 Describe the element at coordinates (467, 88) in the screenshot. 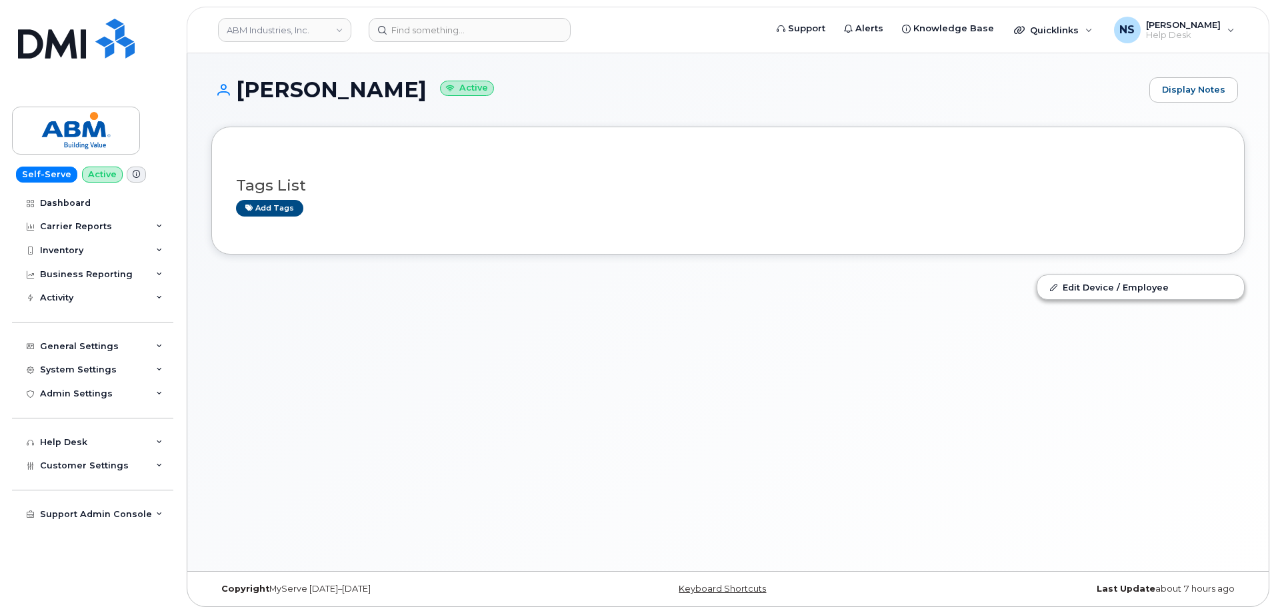

I see `small: Active` at that location.